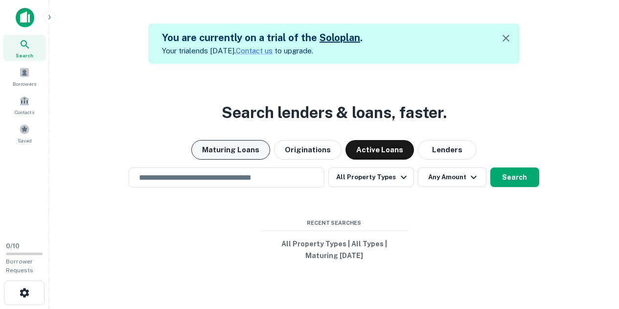  Describe the element at coordinates (339, 38) in the screenshot. I see `a: Soloplan` at that location.